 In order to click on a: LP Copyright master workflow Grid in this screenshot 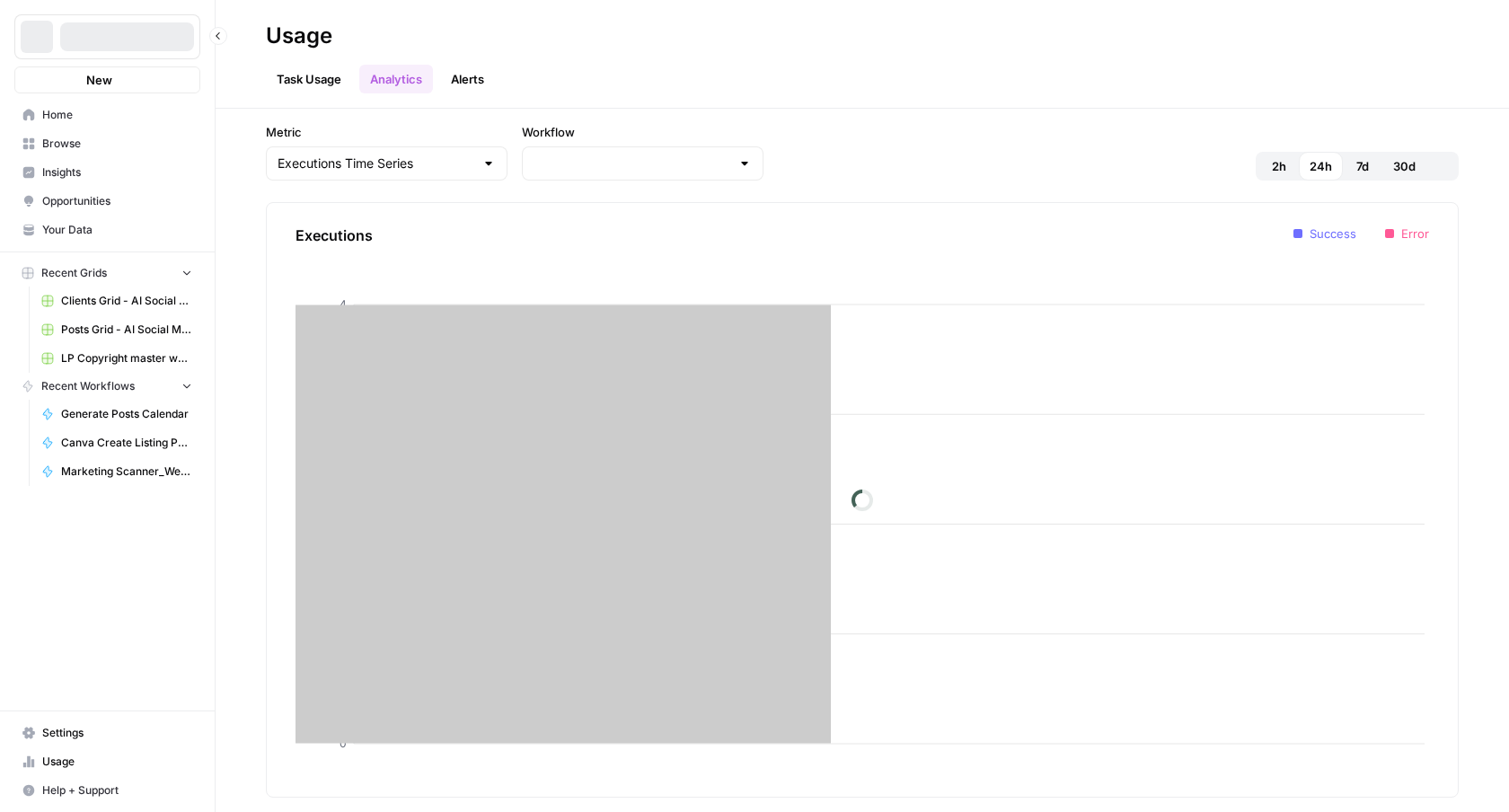, I will do `click(117, 358)`.